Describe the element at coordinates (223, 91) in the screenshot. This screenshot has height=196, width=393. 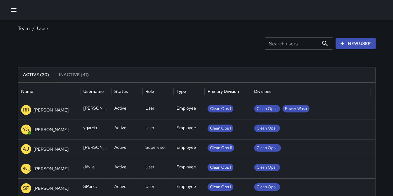
I see `div: Primary Division` at that location.